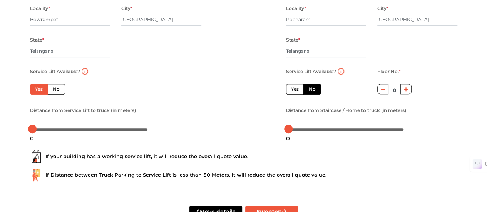 The image size is (487, 212). I want to click on div: If Distance between Truck Parking to Service Lift is less than 50 Meters, it will reduce the over..., so click(244, 175).